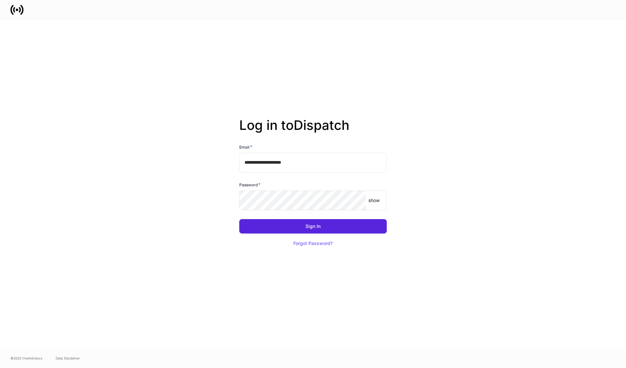 This screenshot has height=368, width=626. Describe the element at coordinates (313, 130) in the screenshot. I see `h2: Log in to Dispatch` at that location.